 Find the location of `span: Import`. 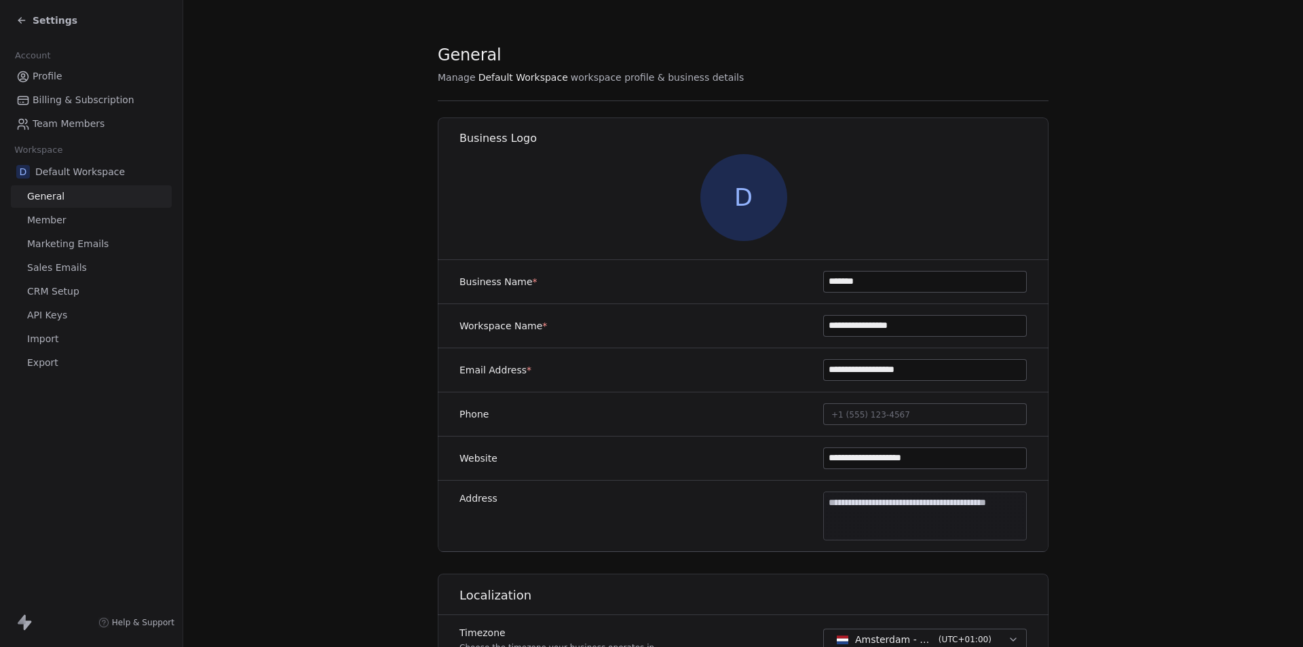

span: Import is located at coordinates (43, 339).